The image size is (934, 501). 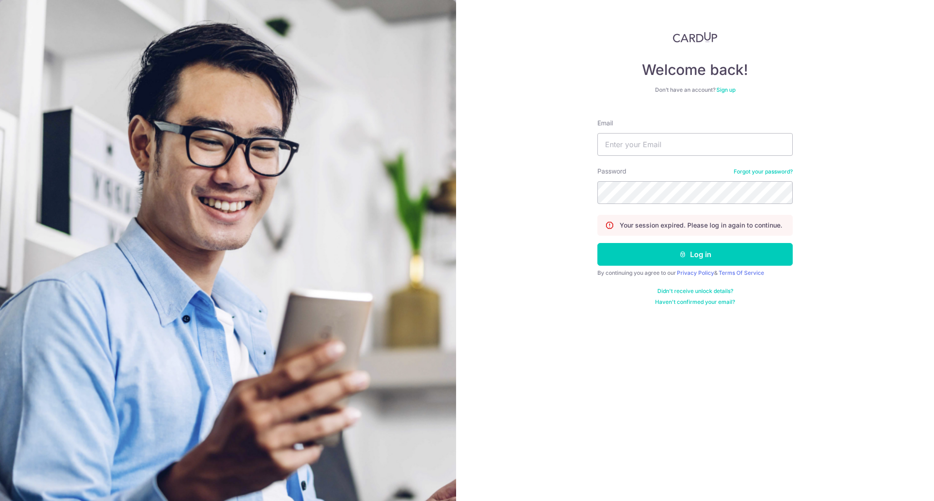 What do you see at coordinates (695, 37) in the screenshot?
I see `img: CardUp Logo` at bounding box center [695, 37].